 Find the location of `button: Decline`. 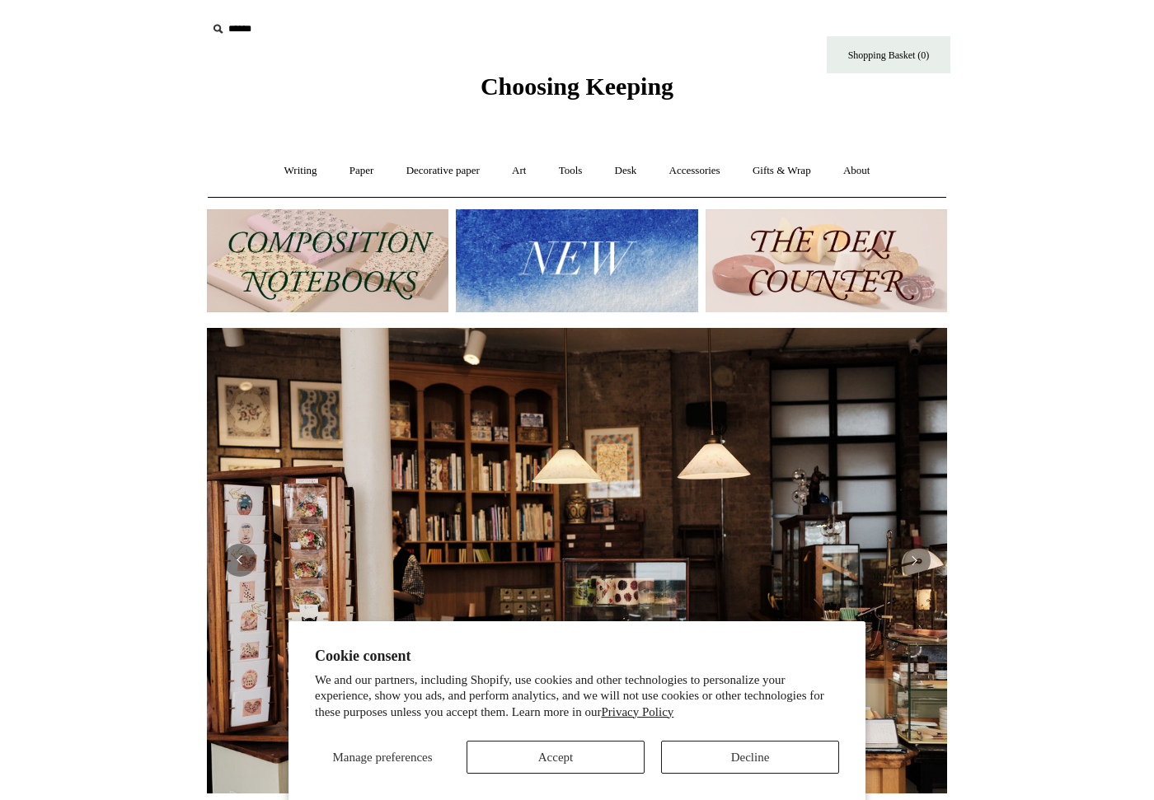

button: Decline is located at coordinates (750, 757).